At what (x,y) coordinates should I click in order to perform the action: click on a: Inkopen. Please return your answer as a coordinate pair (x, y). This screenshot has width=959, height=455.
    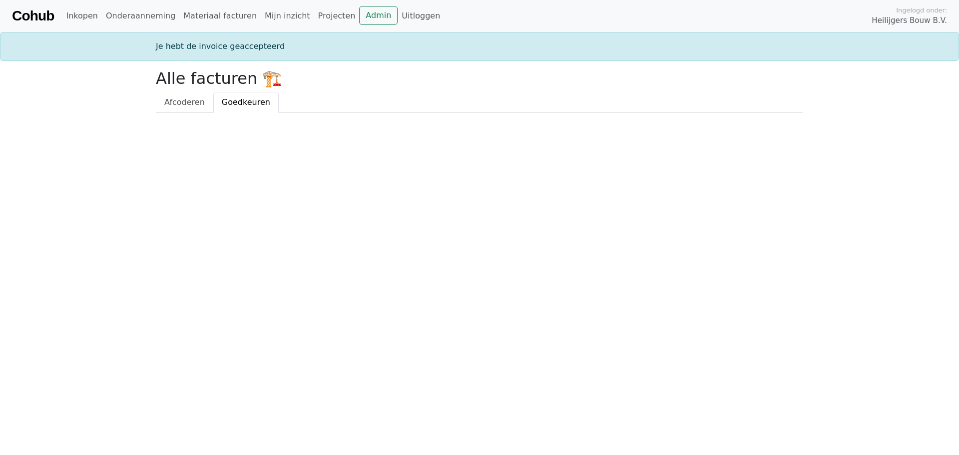
    Looking at the image, I should click on (81, 16).